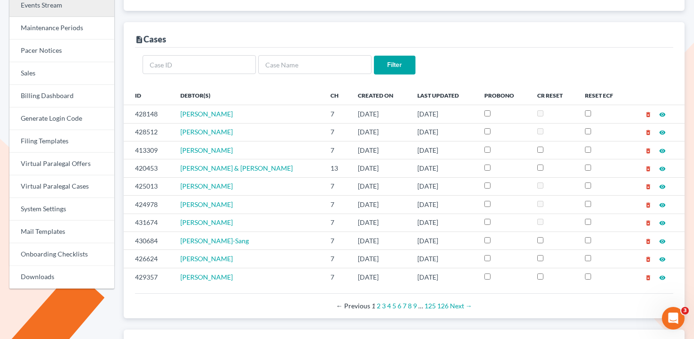  Describe the element at coordinates (553, 95) in the screenshot. I see `th: CR Reset` at that location.